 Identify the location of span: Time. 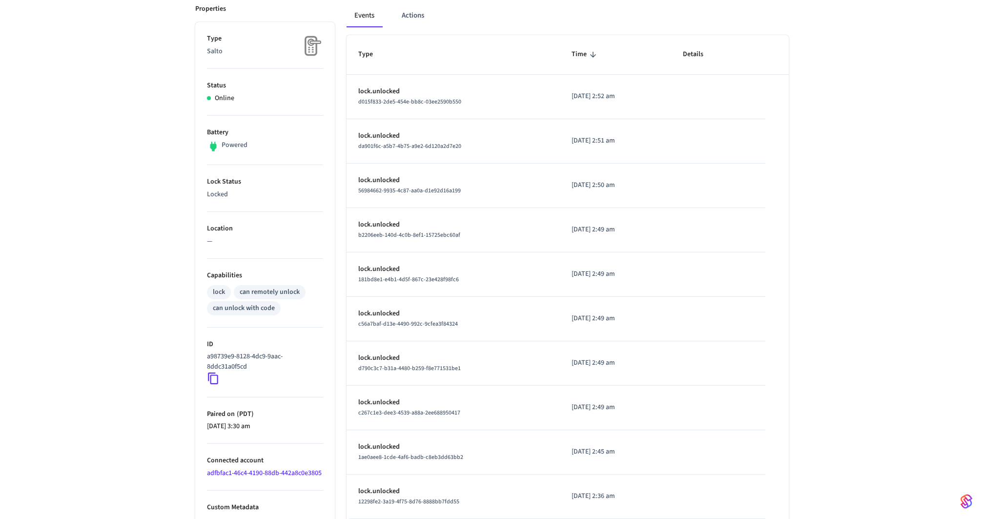
(585, 54).